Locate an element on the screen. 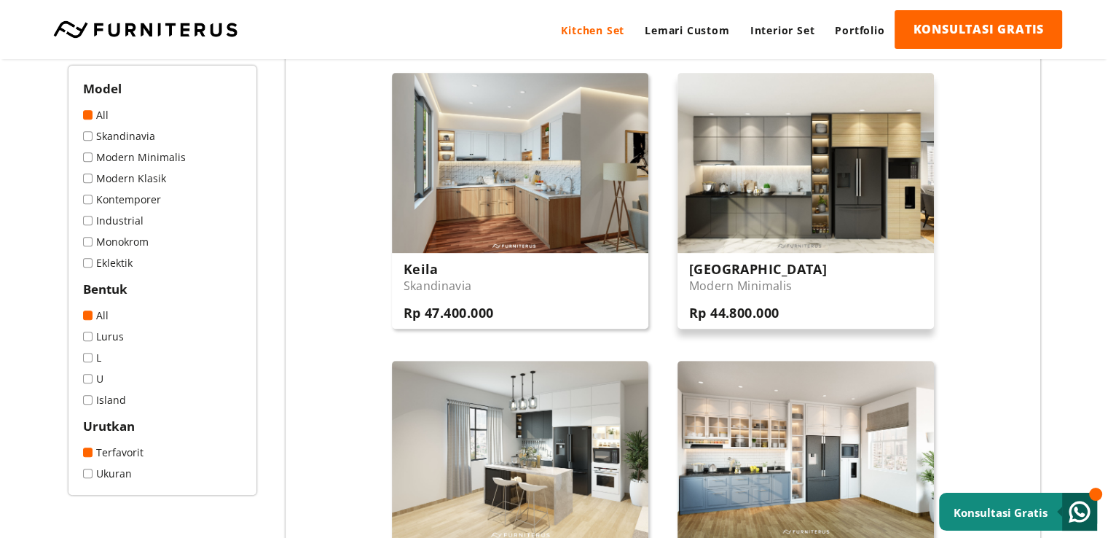 The height and width of the screenshot is (538, 1108). a: U is located at coordinates (162, 378).